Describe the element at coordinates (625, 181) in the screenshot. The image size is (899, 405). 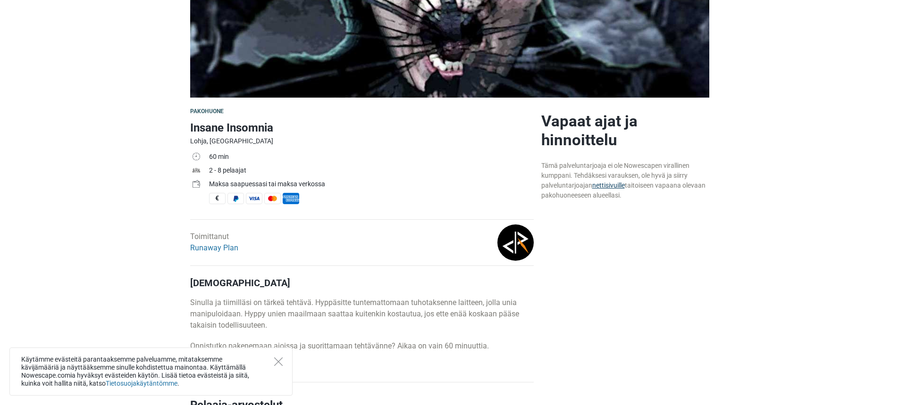
I see `div: Tämä palveluntarjoaja ei ole Nowescapen virallinen kumppani. Tehdäksesi varauksen, ole hyvä ja si...` at that location.